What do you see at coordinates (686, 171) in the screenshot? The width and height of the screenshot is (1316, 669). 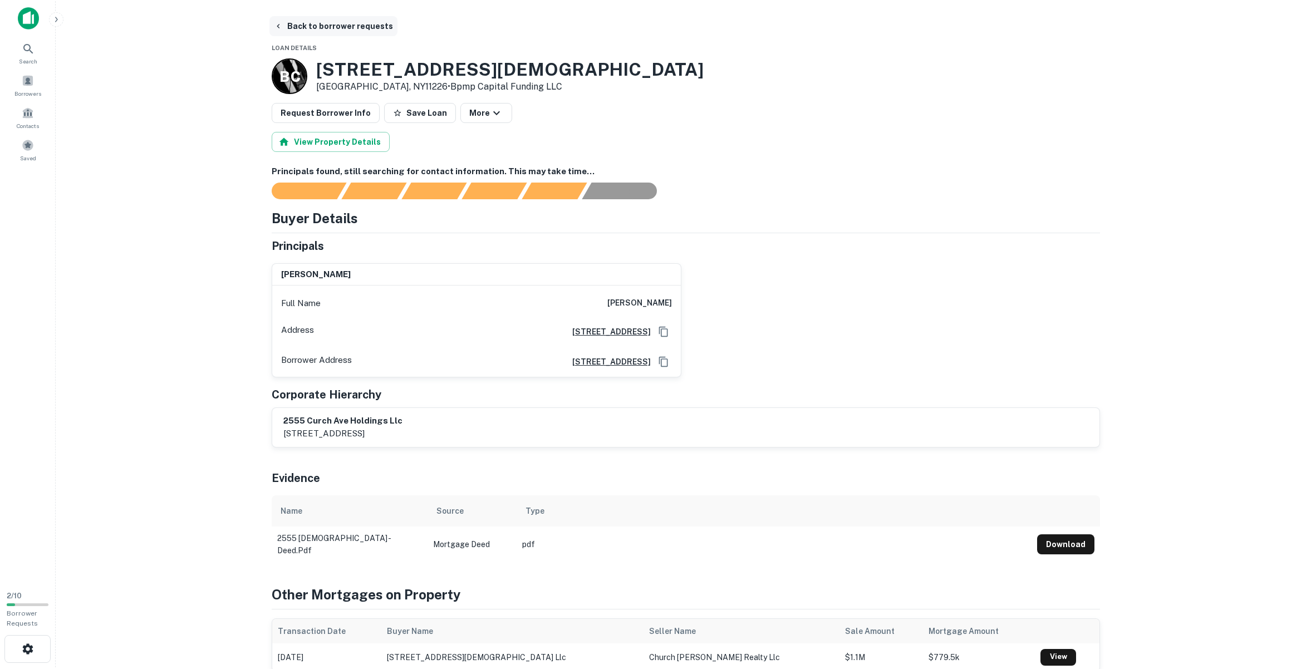 I see `h6: Principals found, still searching for contact information. This may take time...` at bounding box center [686, 171].